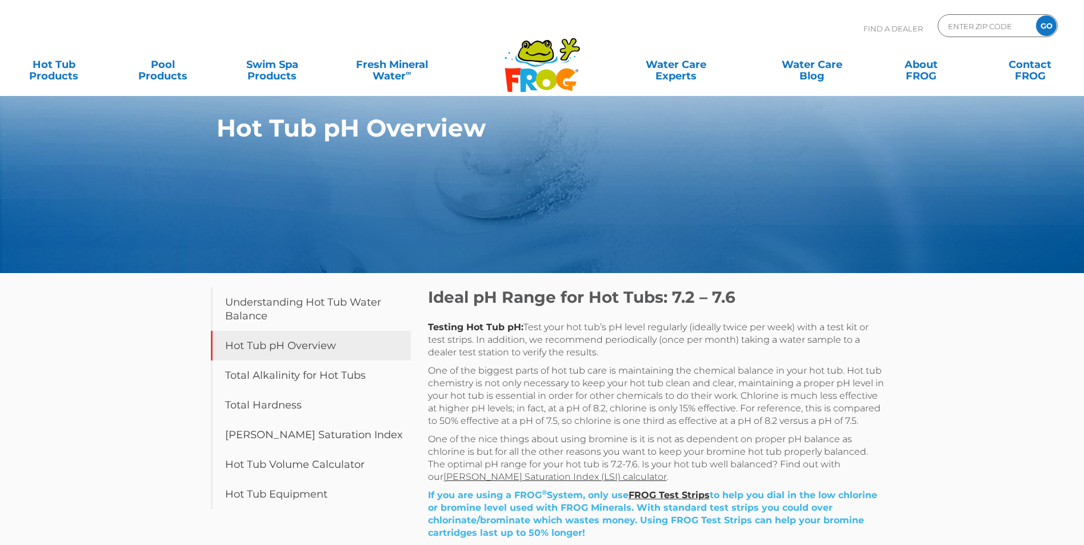 The image size is (1084, 545). Describe the element at coordinates (676, 65) in the screenshot. I see `a: Water CareExperts` at that location.